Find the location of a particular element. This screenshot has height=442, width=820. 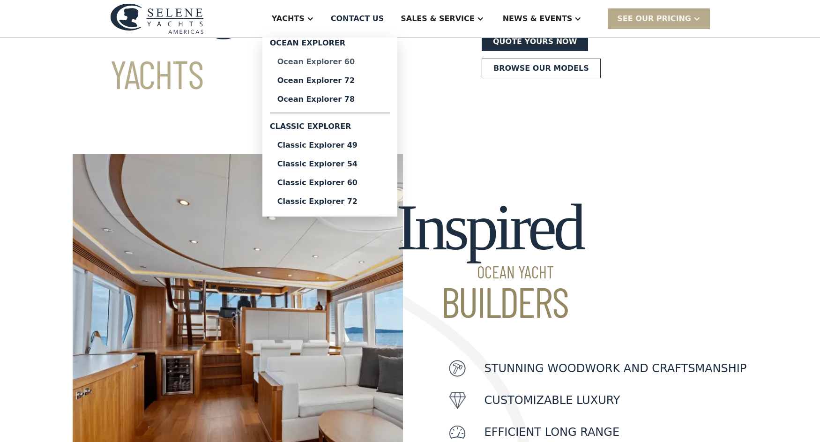

div: Classic Explorer 54 is located at coordinates (330, 164).